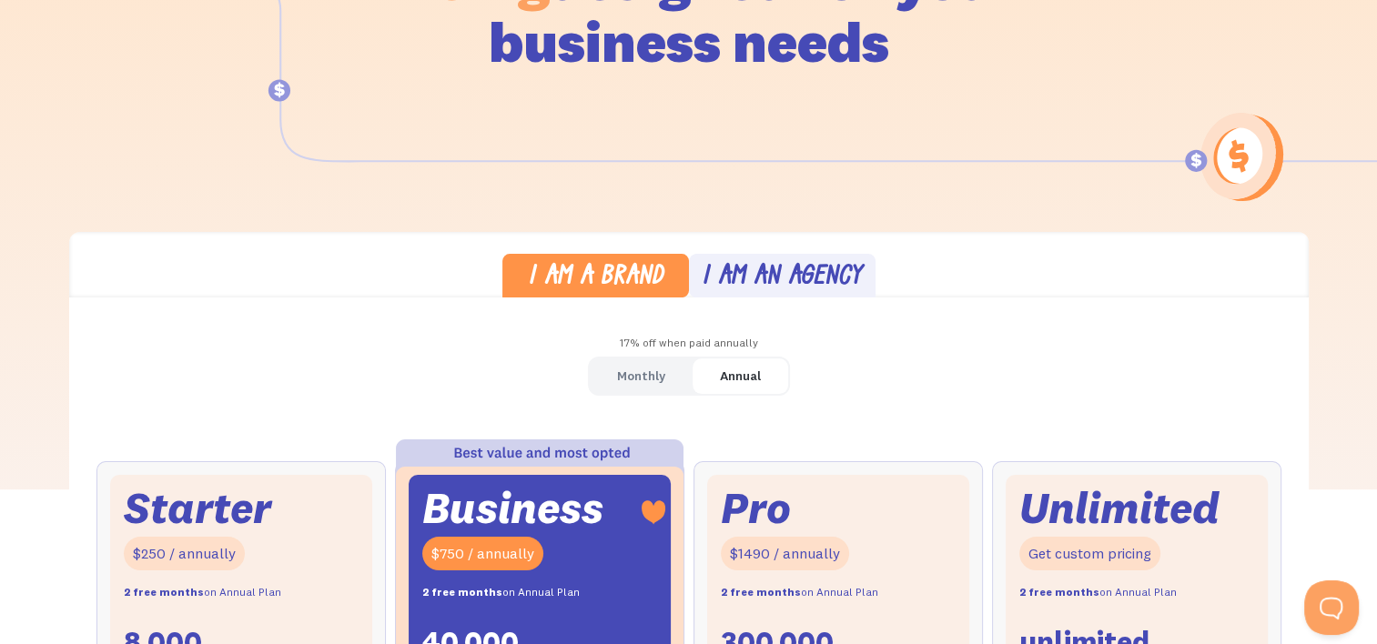  What do you see at coordinates (1090, 553) in the screenshot?
I see `div: Get custom pricing` at bounding box center [1090, 553].